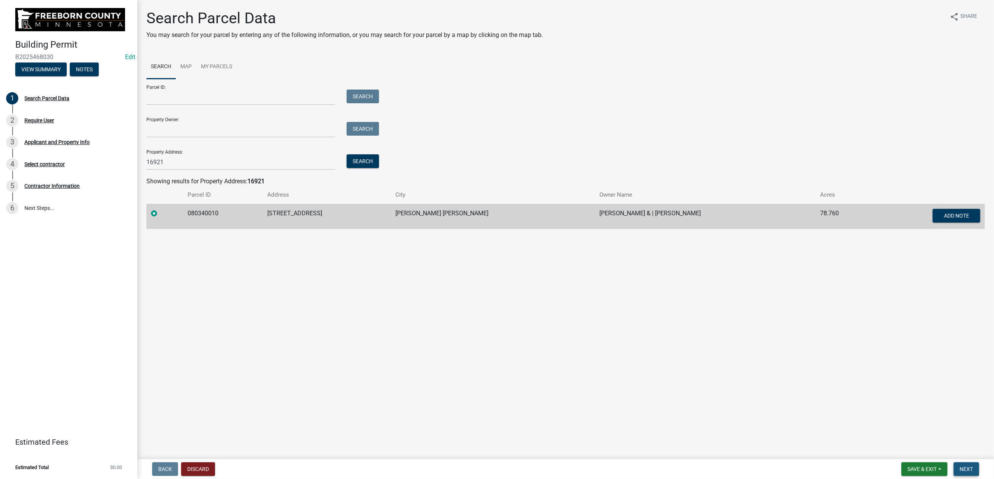 The height and width of the screenshot is (479, 994). Describe the element at coordinates (84, 69) in the screenshot. I see `button: Notes` at that location.